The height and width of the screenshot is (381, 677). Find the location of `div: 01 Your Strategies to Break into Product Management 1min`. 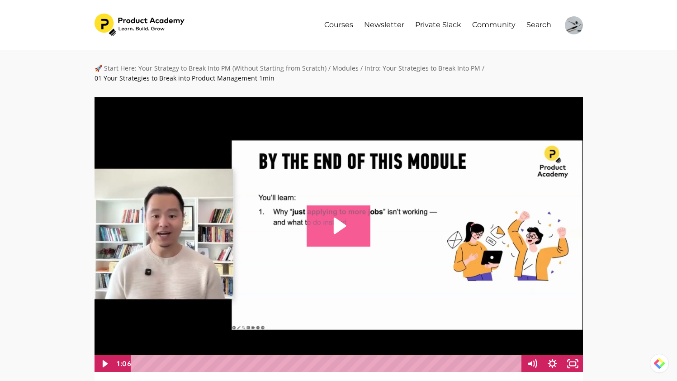

div: 01 Your Strategies to Break into Product Management 1min is located at coordinates (184, 78).